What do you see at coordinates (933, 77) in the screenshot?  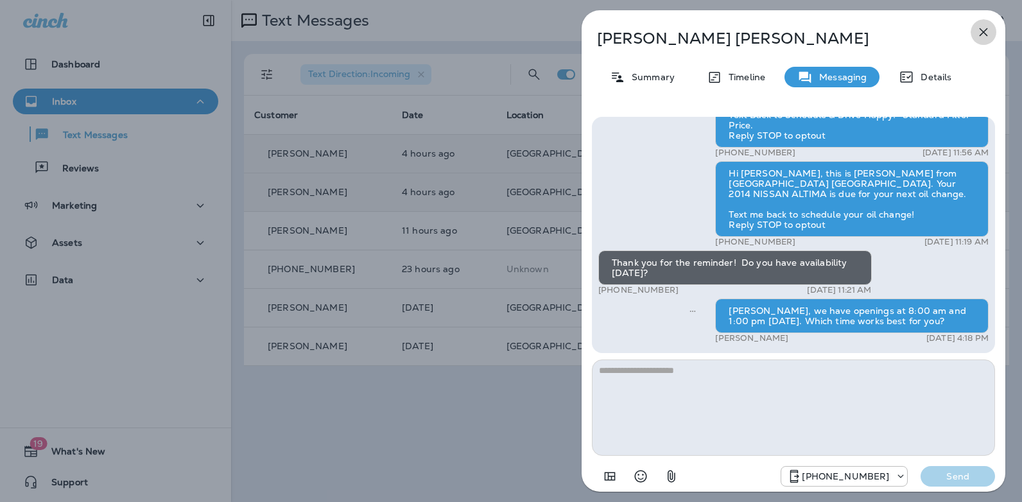 I see `p: Details` at bounding box center [933, 77].